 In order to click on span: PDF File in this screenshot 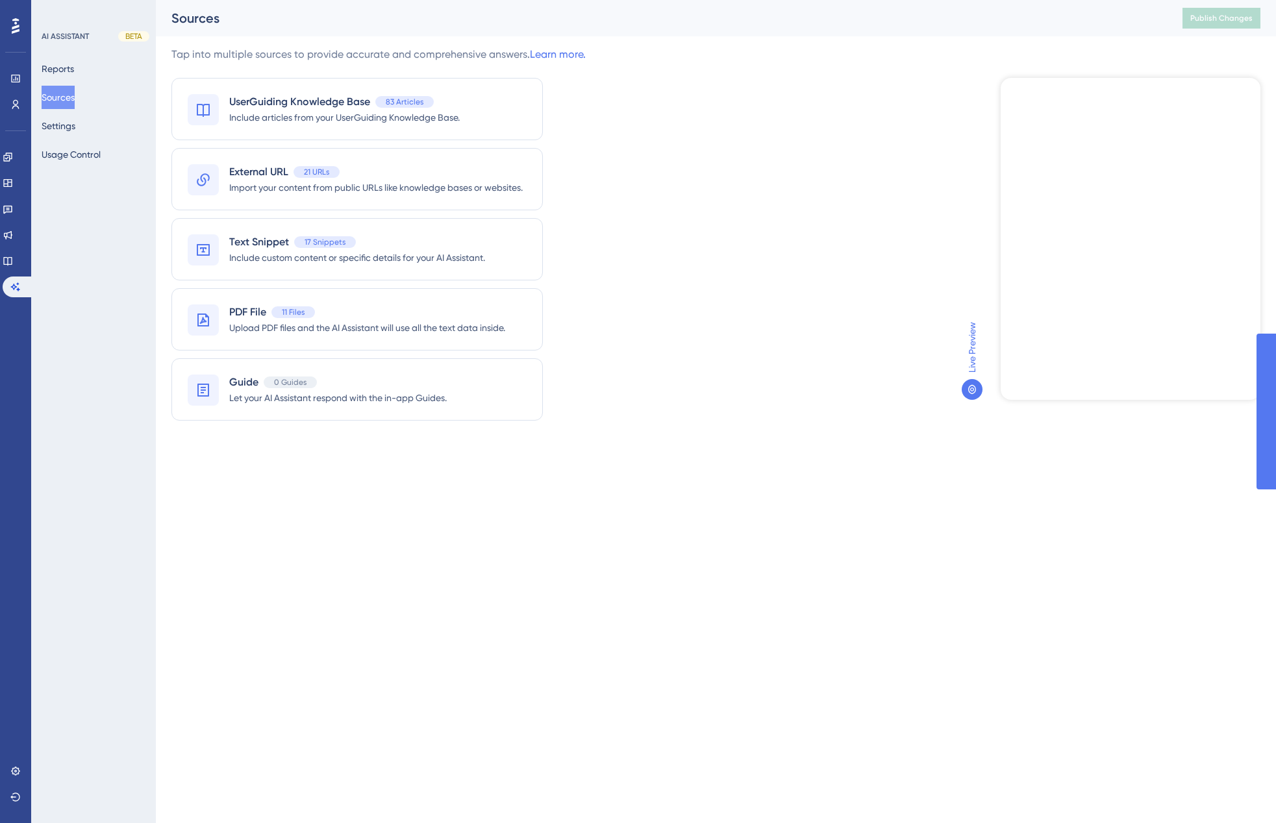, I will do `click(247, 312)`.